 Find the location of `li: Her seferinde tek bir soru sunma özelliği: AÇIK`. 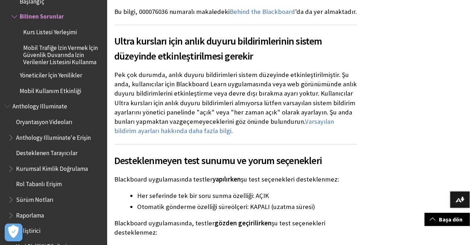

li: Her seferinde tek bir soru sunma özelliği: AÇIK is located at coordinates (247, 196).